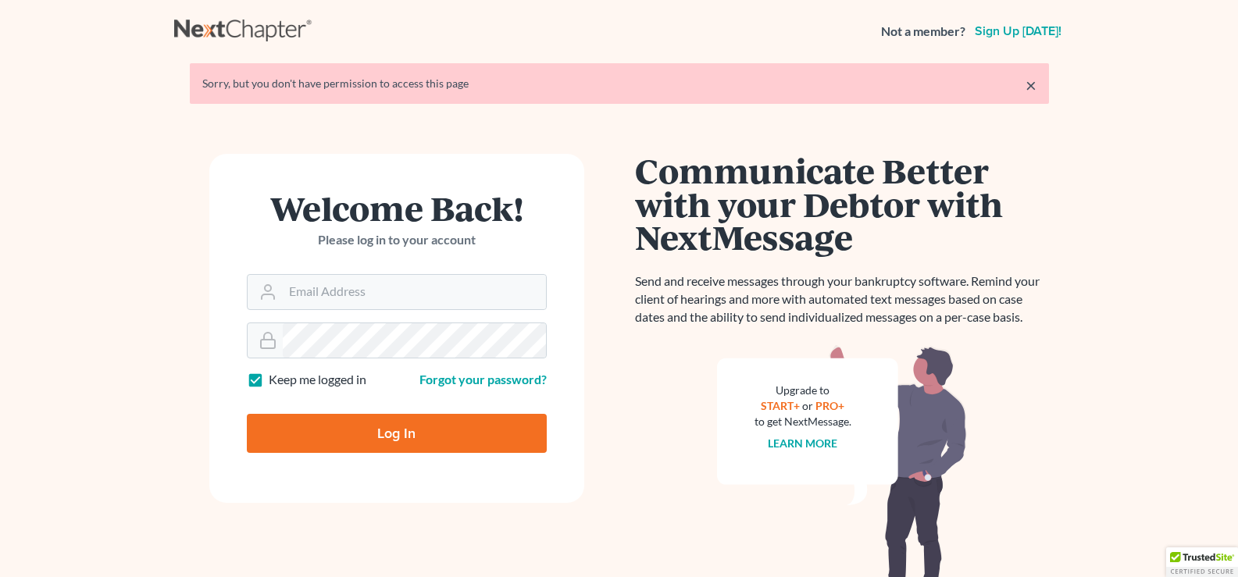 This screenshot has width=1238, height=577. Describe the element at coordinates (619, 84) in the screenshot. I see `div: Sorry, but you don't have permission to access this page` at that location.